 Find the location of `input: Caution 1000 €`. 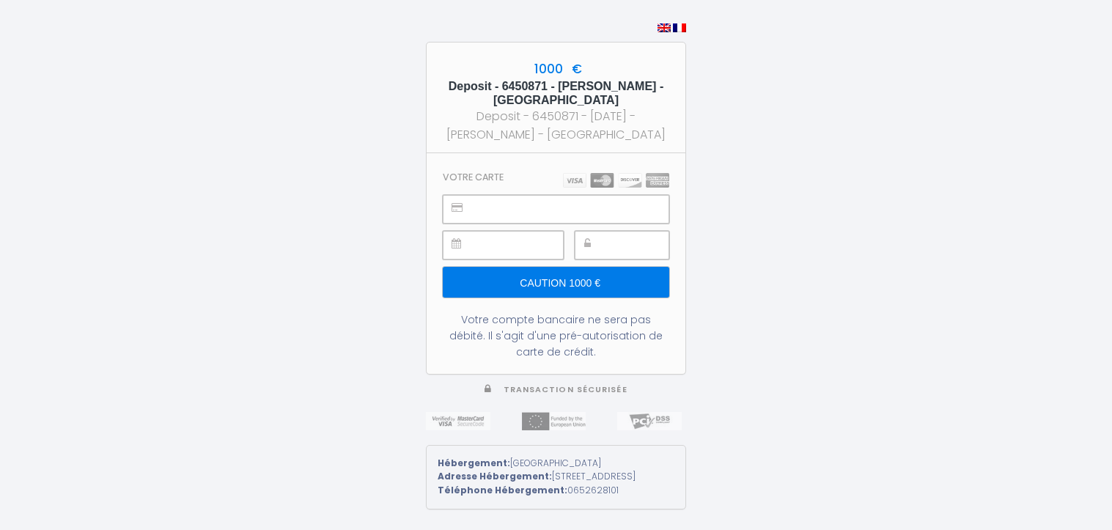

input: Caution 1000 € is located at coordinates (555, 282).